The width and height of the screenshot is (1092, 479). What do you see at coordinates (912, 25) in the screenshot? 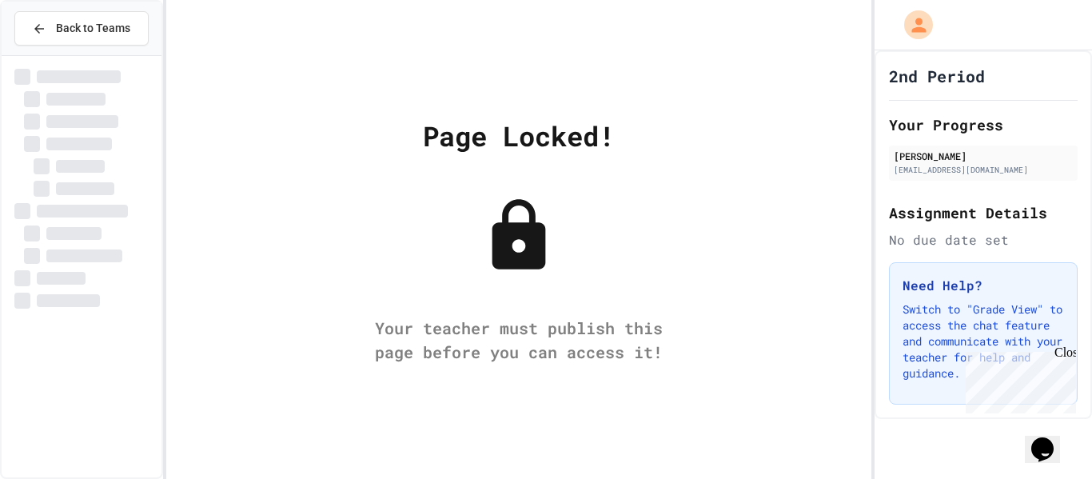
I see `div: My Account` at bounding box center [912, 25].